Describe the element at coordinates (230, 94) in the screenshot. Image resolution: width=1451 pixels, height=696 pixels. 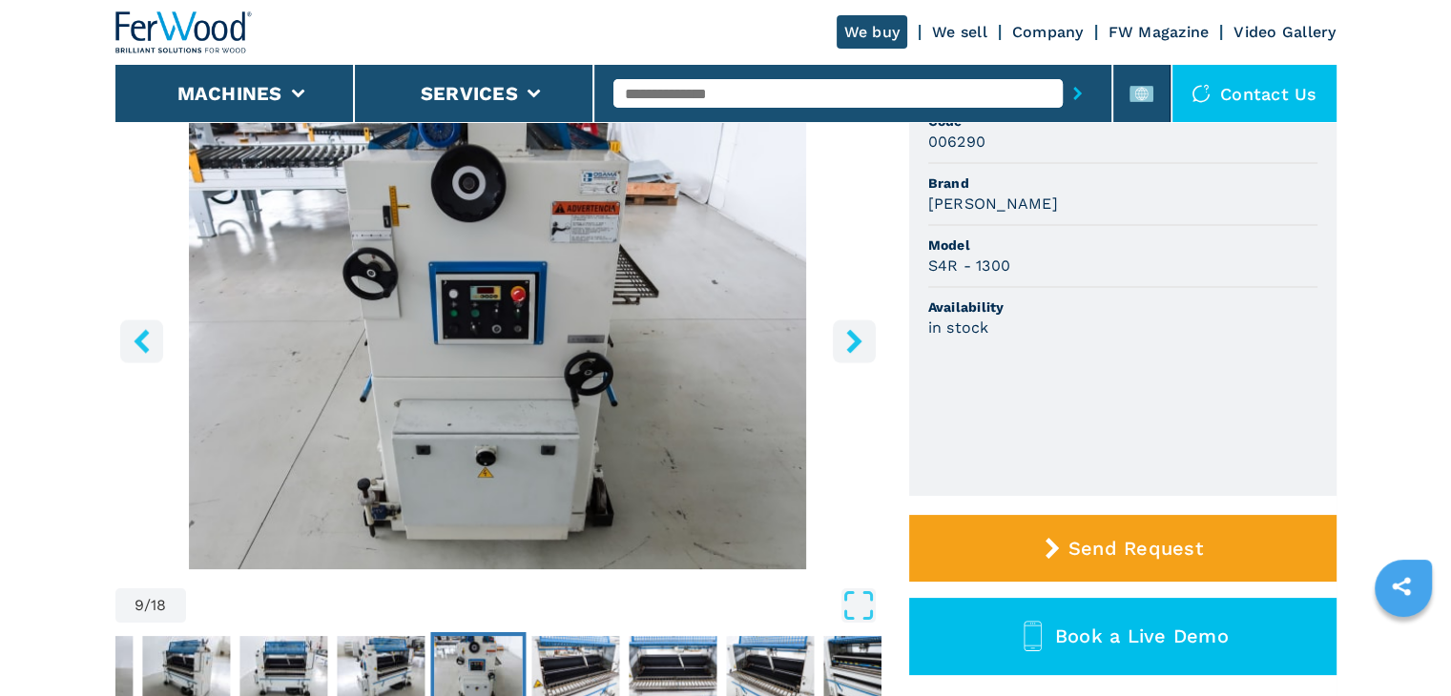
I see `button: Machines` at that location.